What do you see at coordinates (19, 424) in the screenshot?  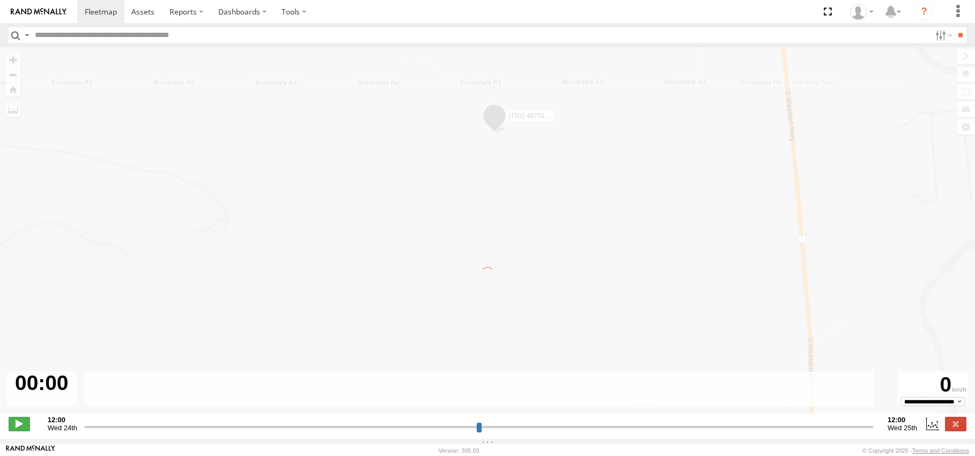 I see `label: Play/Stop` at bounding box center [19, 424].